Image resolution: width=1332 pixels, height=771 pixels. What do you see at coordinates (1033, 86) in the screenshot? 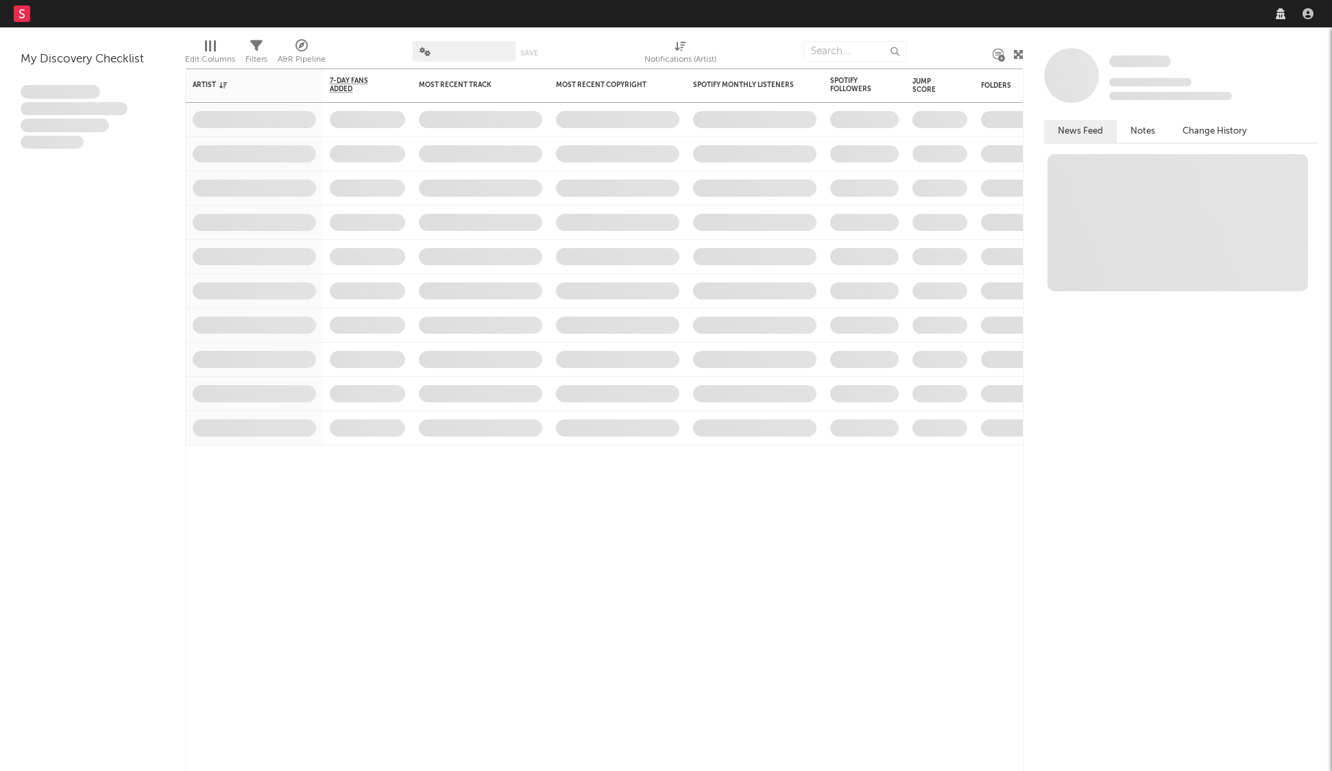
I see `div: Folders` at bounding box center [1033, 86].